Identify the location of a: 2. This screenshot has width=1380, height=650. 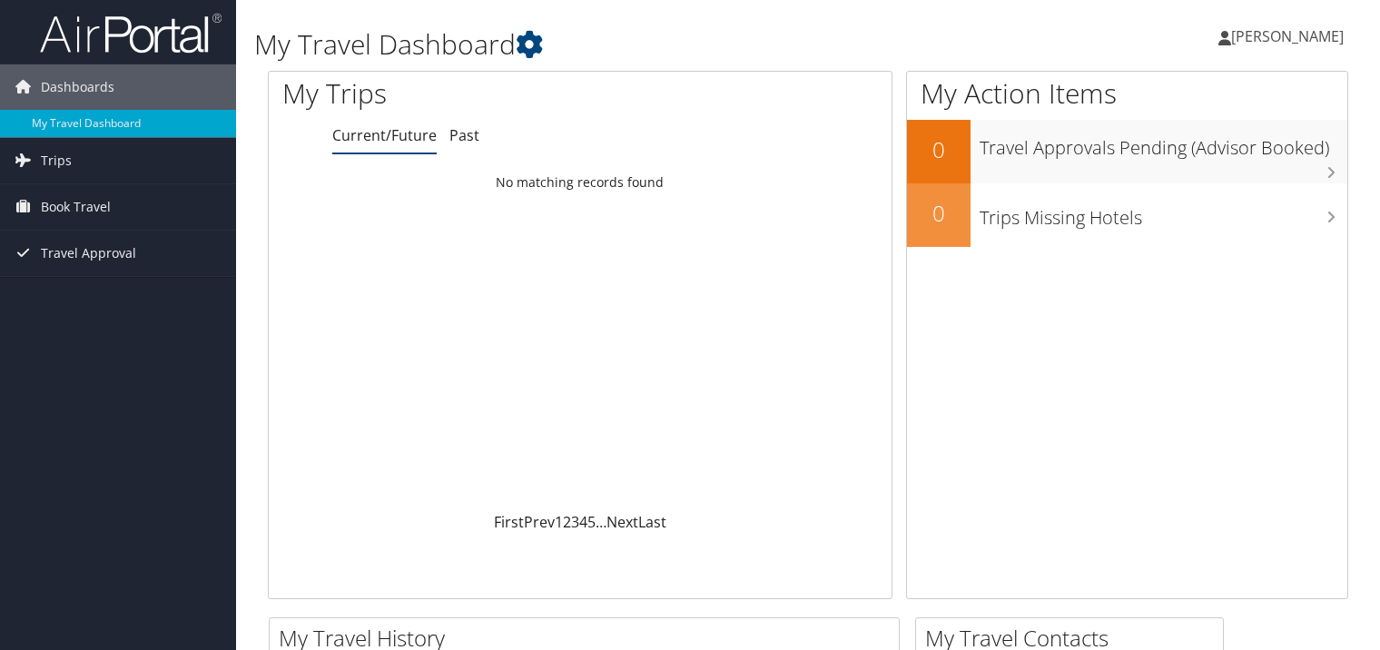
(567, 522).